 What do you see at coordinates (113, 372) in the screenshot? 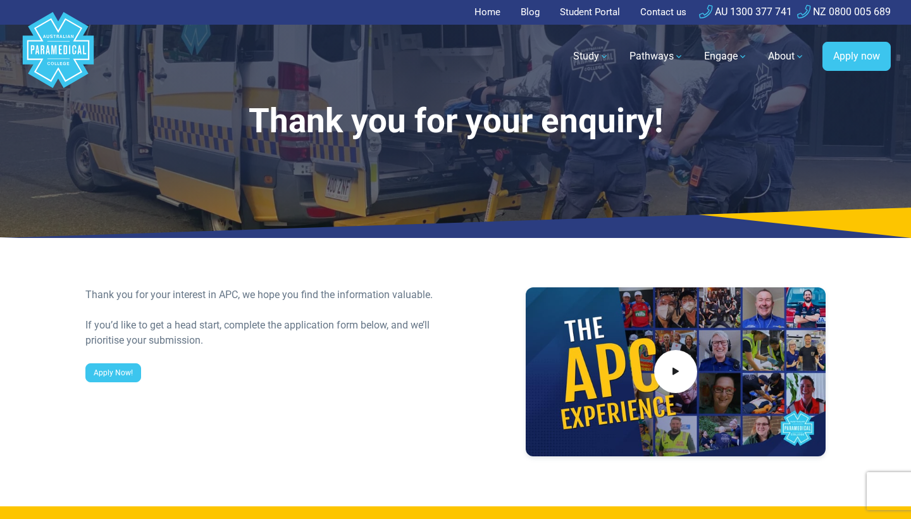
I see `a: Apply Now!` at bounding box center [113, 372].